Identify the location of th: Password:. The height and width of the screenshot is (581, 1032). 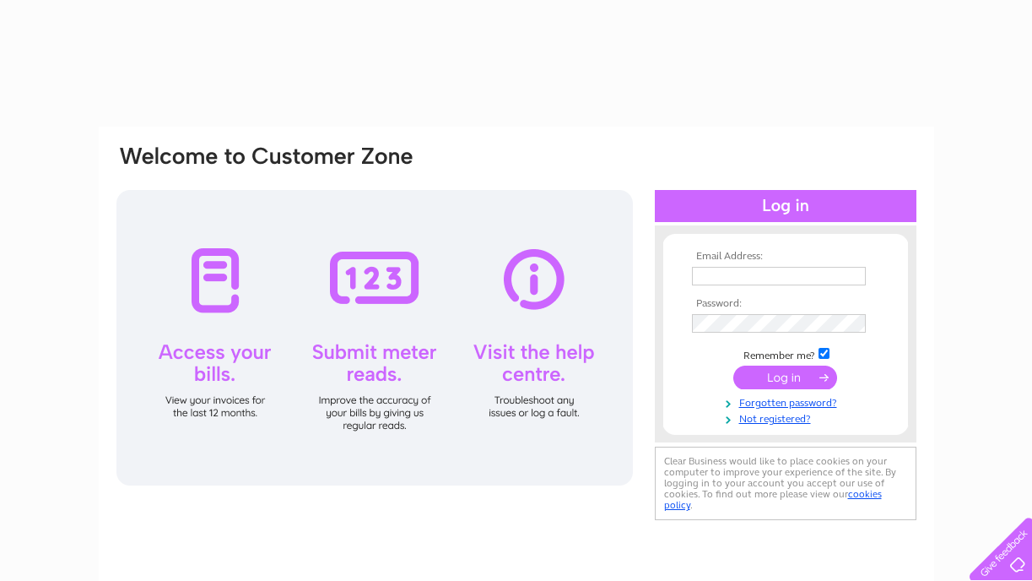
(786, 304).